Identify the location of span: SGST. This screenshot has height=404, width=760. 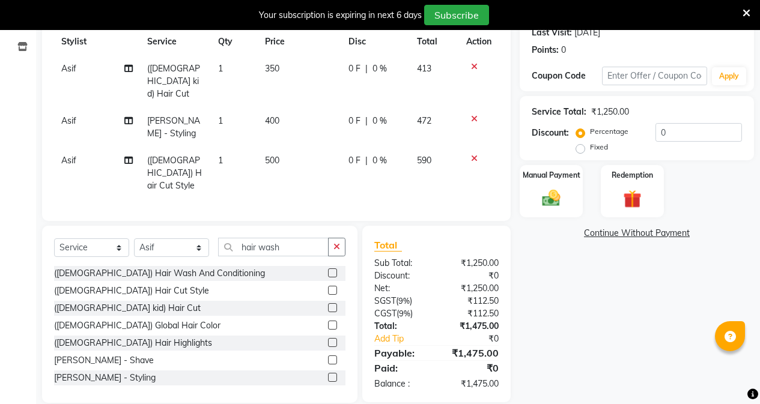
(385, 301).